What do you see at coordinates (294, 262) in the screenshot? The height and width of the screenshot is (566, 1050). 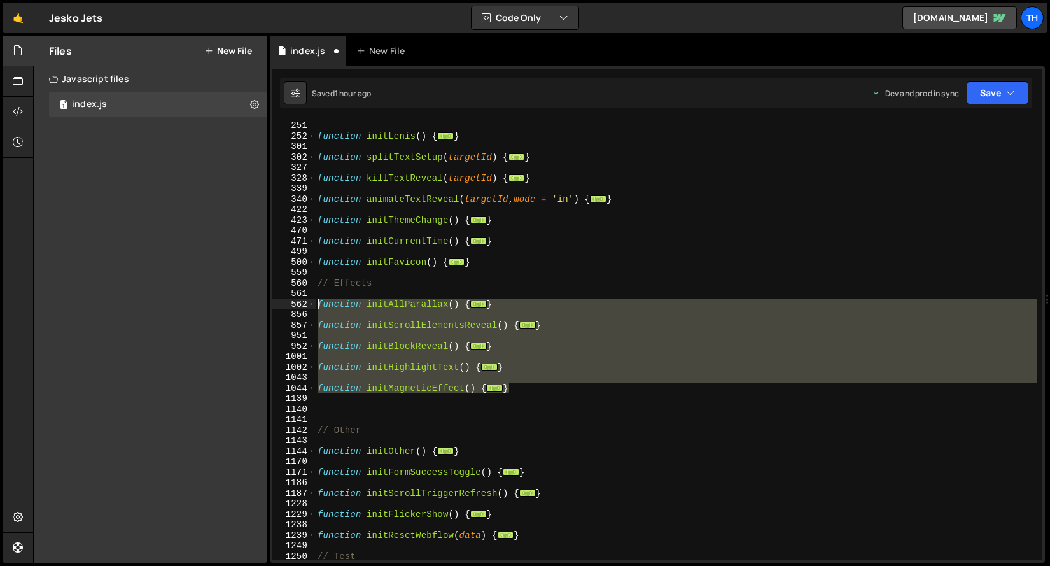 I see `div: 500` at bounding box center [294, 262].